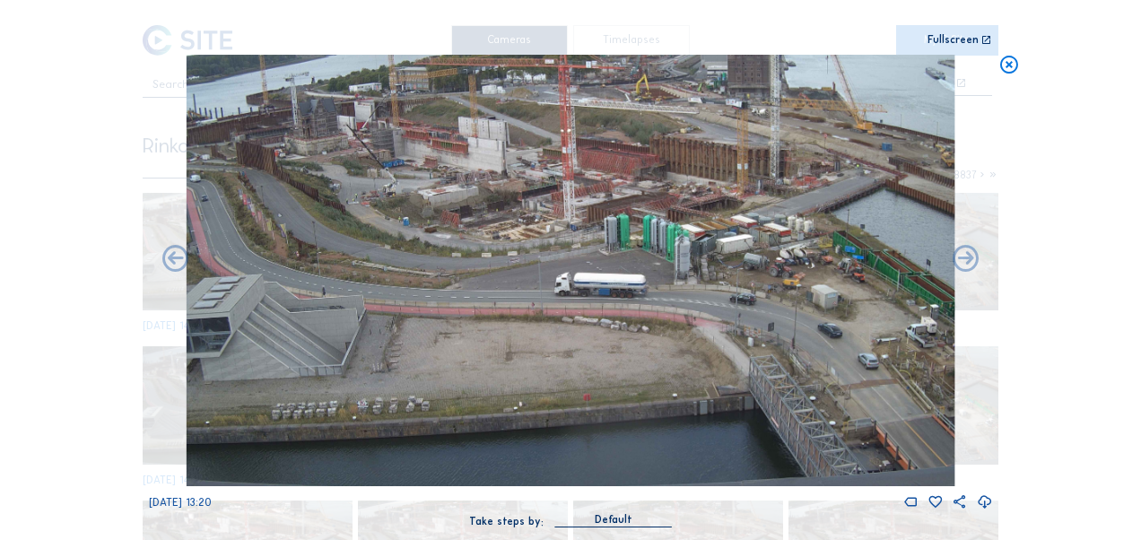 This screenshot has height=540, width=1141. What do you see at coordinates (506, 522) in the screenshot?
I see `div: Take steps by:` at bounding box center [506, 522].